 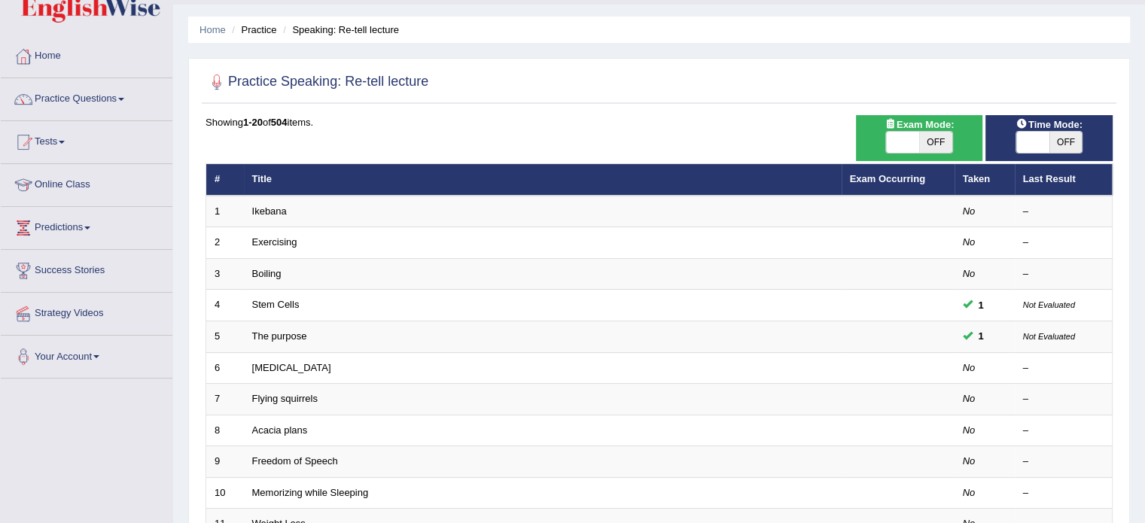 What do you see at coordinates (1050, 124) in the screenshot?
I see `span: Time Mode:` at bounding box center [1050, 124].